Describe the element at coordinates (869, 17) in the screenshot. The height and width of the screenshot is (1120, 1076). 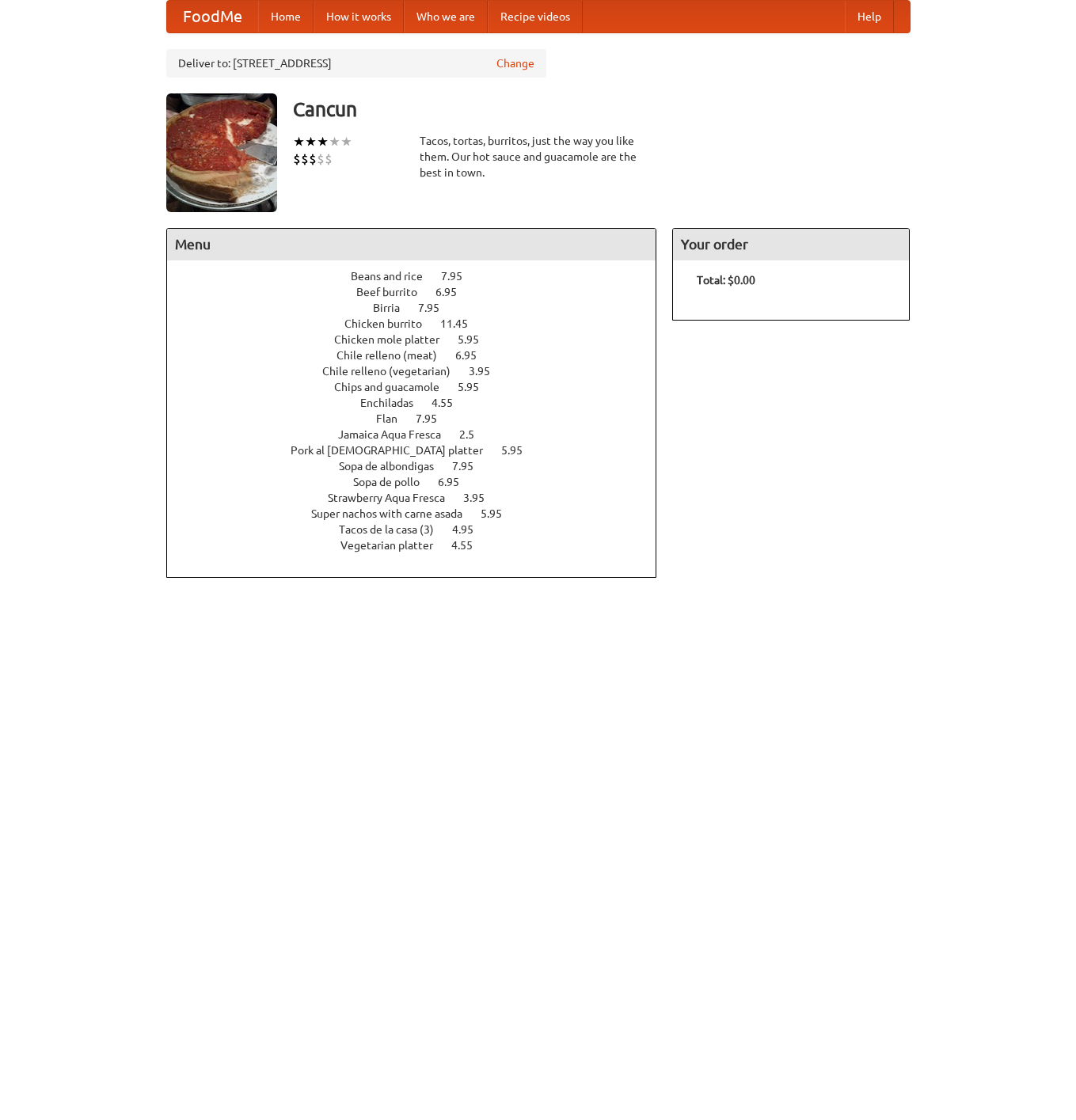
I see `a: Help` at that location.